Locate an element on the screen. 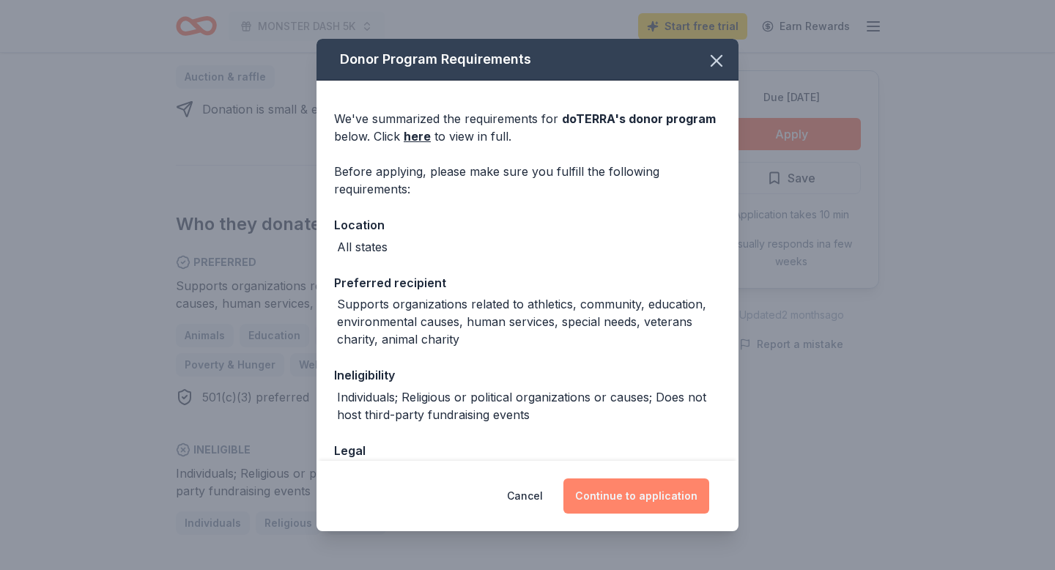  span: doTERRA 's donor program is located at coordinates (639, 119).